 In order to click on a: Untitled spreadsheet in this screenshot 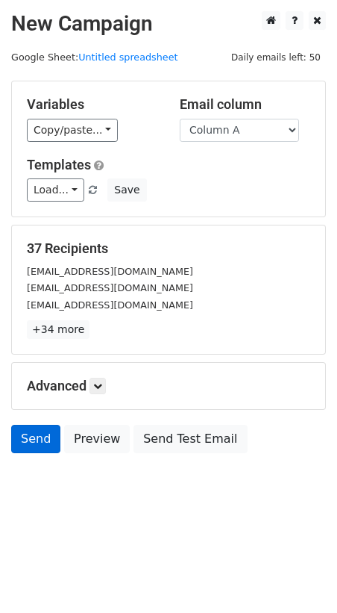, I will do `click(128, 57)`.